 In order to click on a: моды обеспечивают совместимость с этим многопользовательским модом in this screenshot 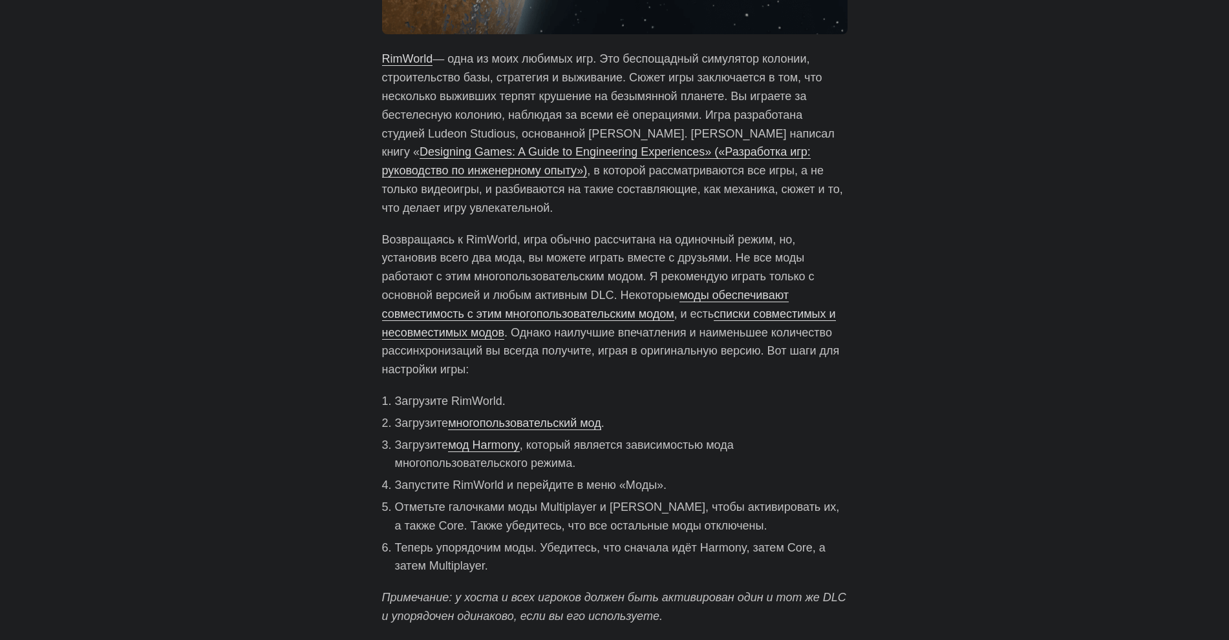, I will do `click(586, 304)`.